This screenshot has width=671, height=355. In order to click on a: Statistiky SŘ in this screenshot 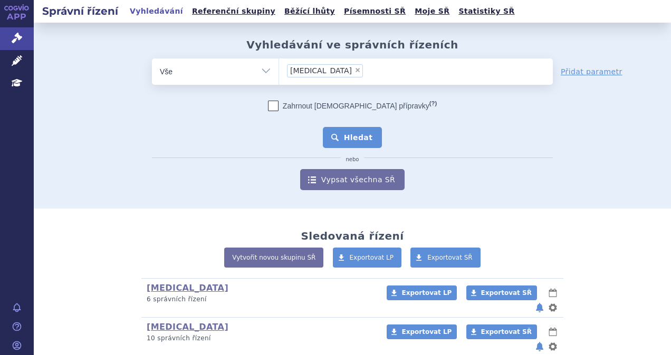, I will do `click(486, 11)`.